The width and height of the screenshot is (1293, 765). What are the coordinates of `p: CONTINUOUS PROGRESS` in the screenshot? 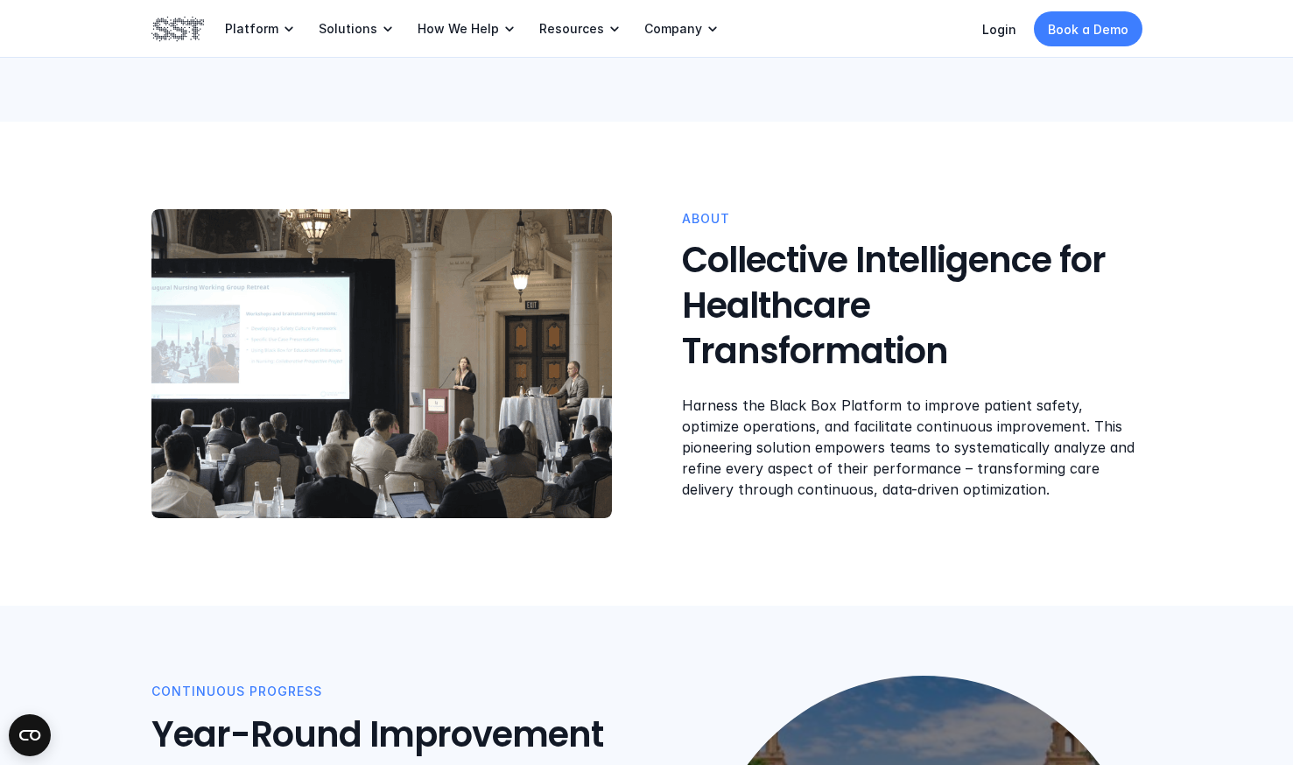 It's located at (236, 692).